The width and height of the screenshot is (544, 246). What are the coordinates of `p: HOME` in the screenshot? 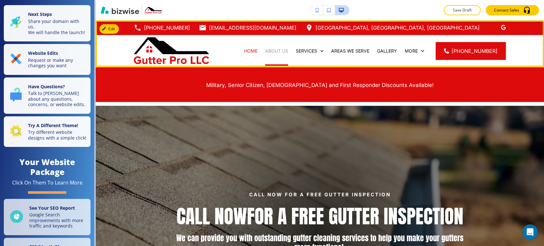 It's located at (251, 51).